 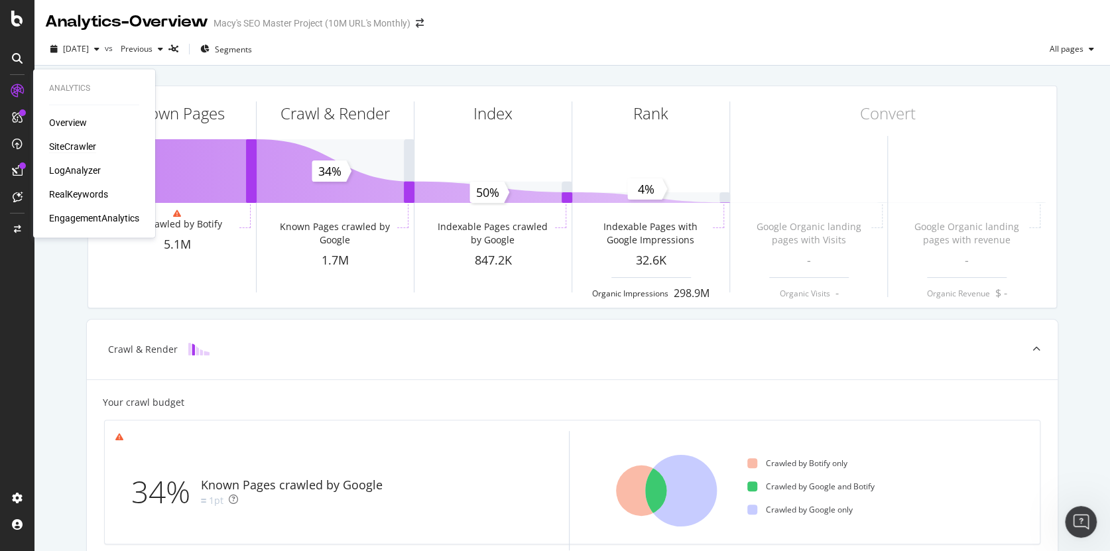 What do you see at coordinates (110, 48) in the screenshot?
I see `span: vs` at bounding box center [110, 48].